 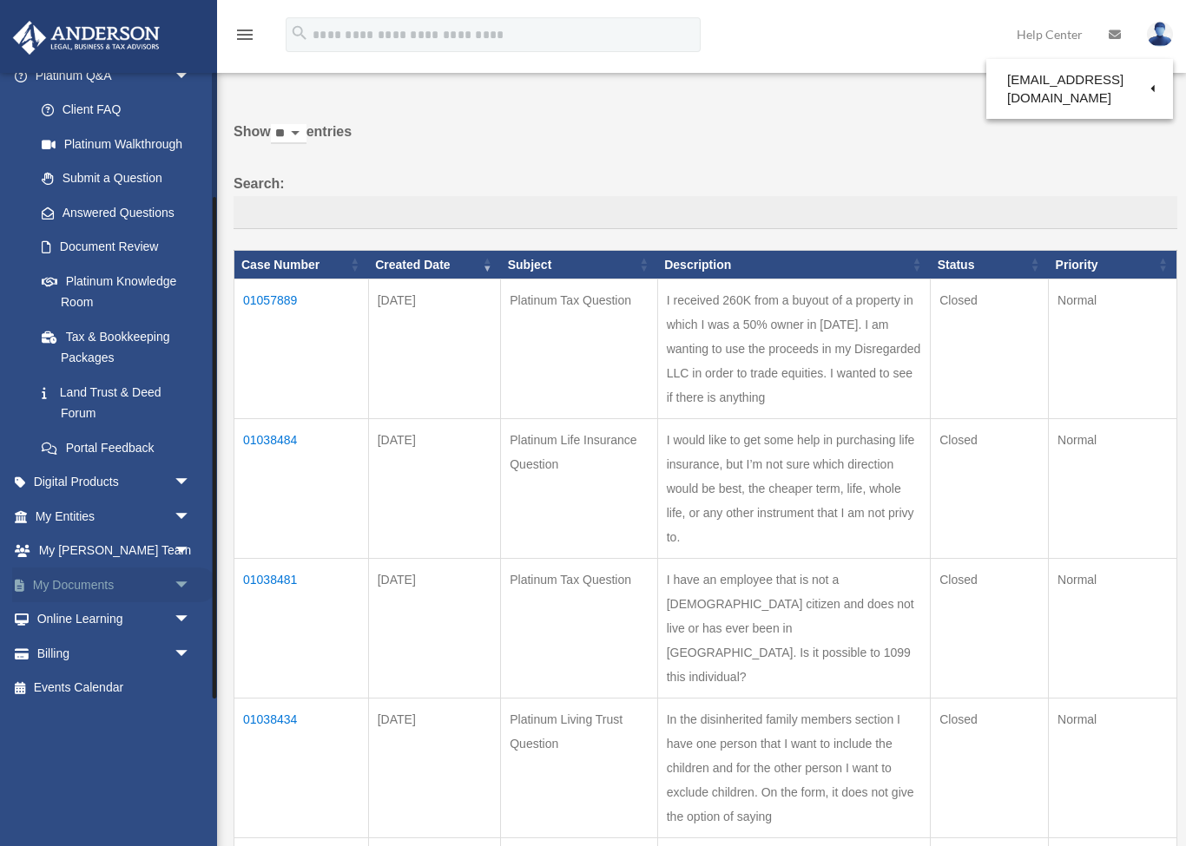 I want to click on td: 01038481, so click(x=301, y=629).